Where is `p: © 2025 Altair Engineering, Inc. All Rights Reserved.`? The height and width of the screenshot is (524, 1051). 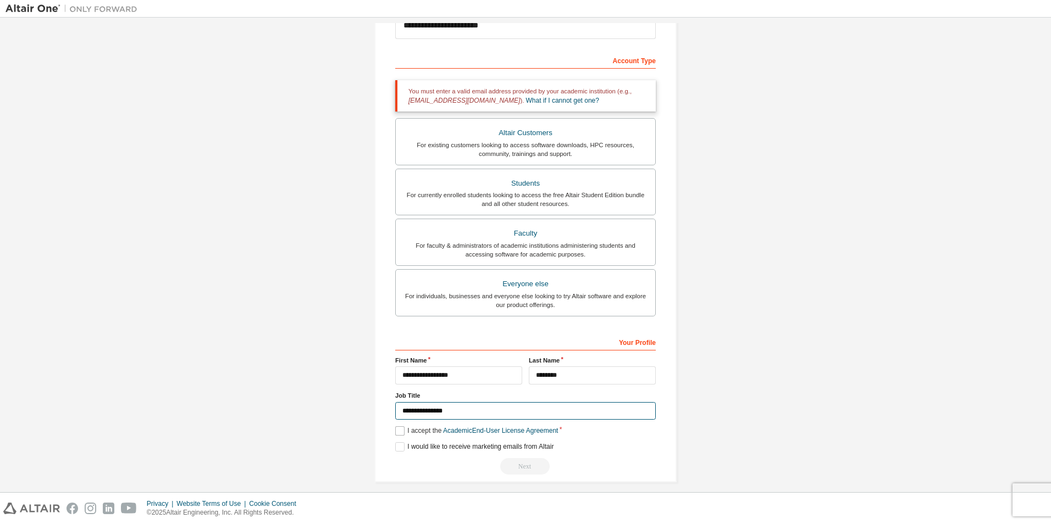 p: © 2025 Altair Engineering, Inc. All Rights Reserved. is located at coordinates (225, 513).